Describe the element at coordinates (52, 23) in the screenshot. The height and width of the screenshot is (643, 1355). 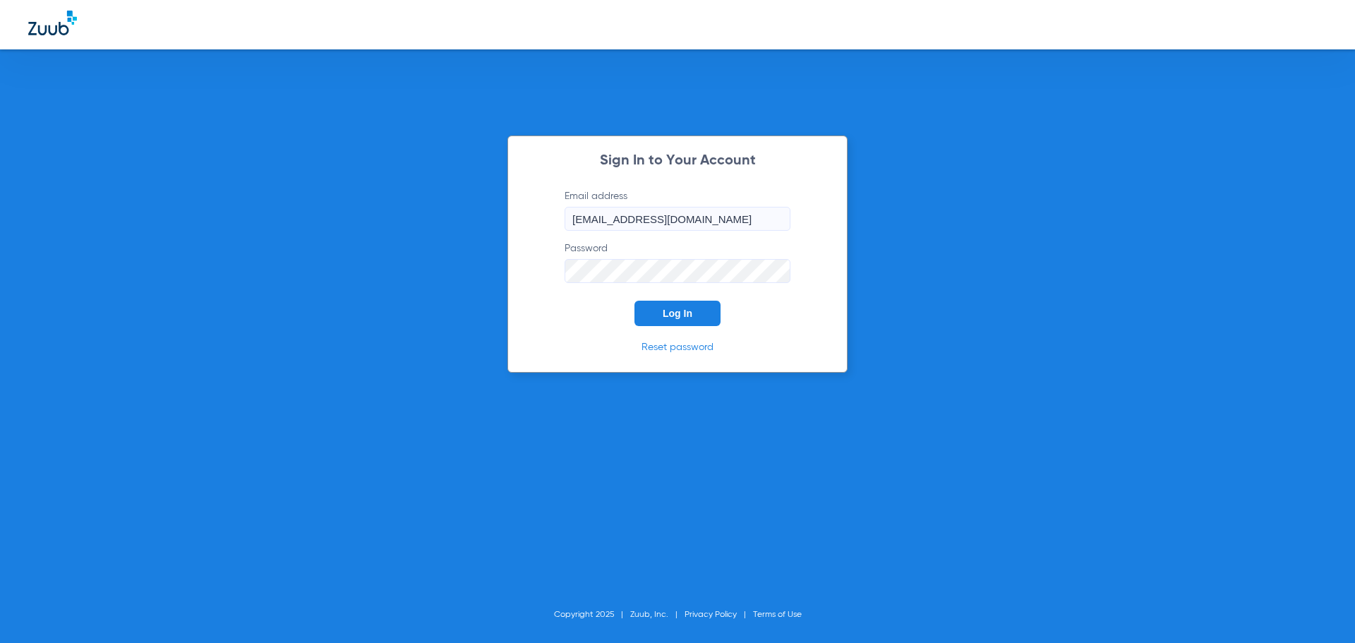
I see `img: Zuub Logo` at that location.